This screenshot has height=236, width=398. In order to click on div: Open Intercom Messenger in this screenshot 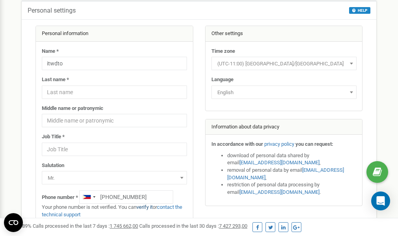, I will do `click(381, 201)`.